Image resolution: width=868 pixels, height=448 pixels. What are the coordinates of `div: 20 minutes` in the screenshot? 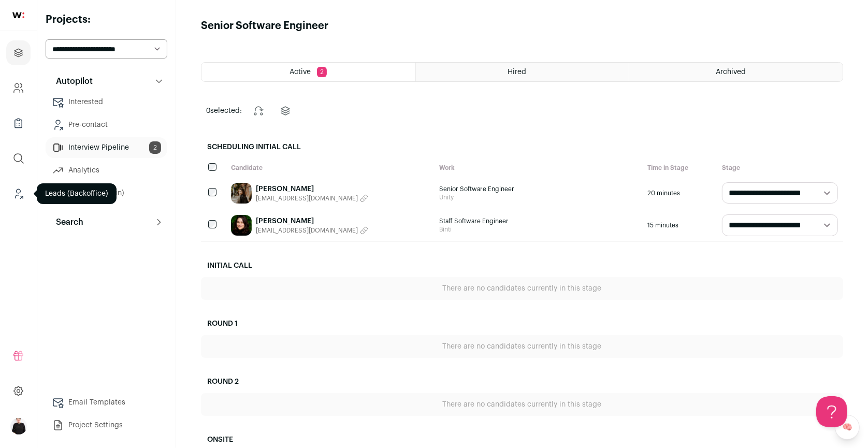 It's located at (680, 193).